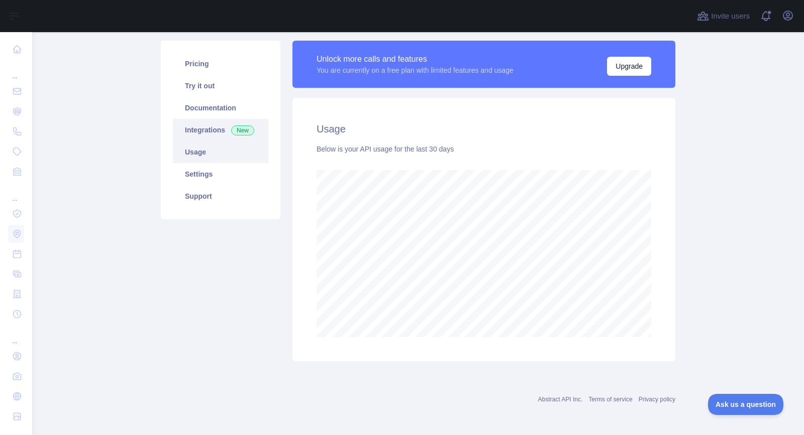 Image resolution: width=804 pixels, height=435 pixels. What do you see at coordinates (560, 400) in the screenshot?
I see `a: Abstract API Inc.` at bounding box center [560, 400].